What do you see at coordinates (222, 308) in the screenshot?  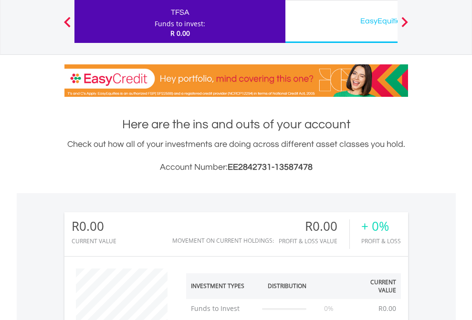 I see `td: Funds to Invest` at bounding box center [222, 308].